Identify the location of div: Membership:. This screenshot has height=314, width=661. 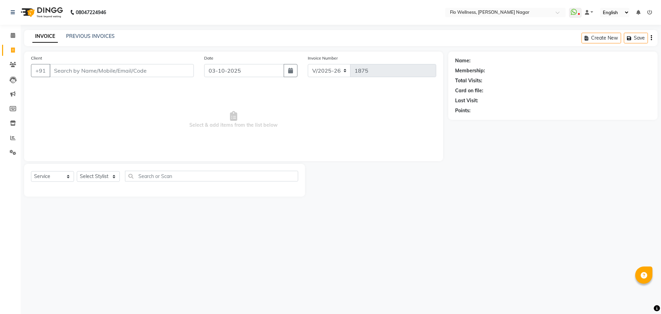
(470, 71).